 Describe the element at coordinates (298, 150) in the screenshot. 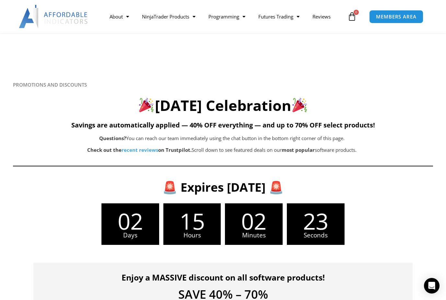

I see `b: most popular` at that location.